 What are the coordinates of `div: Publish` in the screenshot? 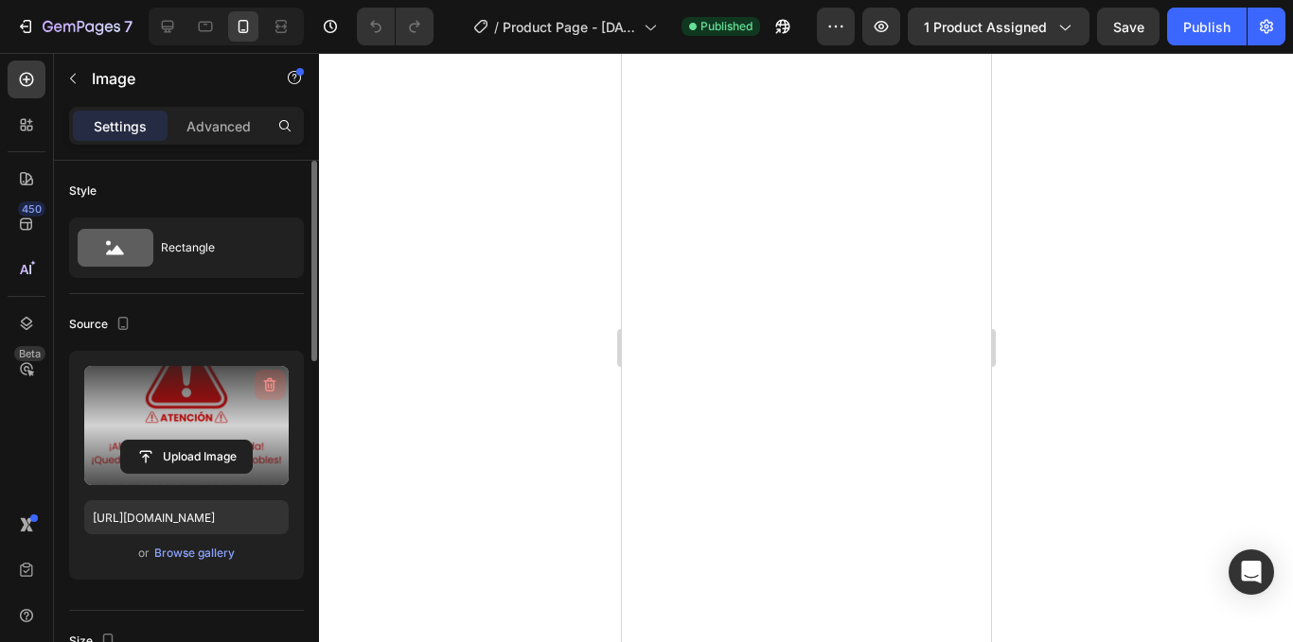 It's located at (1206, 26).